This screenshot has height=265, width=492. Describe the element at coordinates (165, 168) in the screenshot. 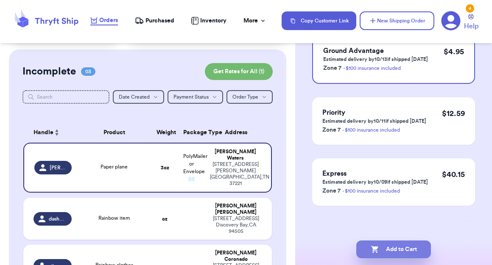

I see `strong: 3 oz` at that location.